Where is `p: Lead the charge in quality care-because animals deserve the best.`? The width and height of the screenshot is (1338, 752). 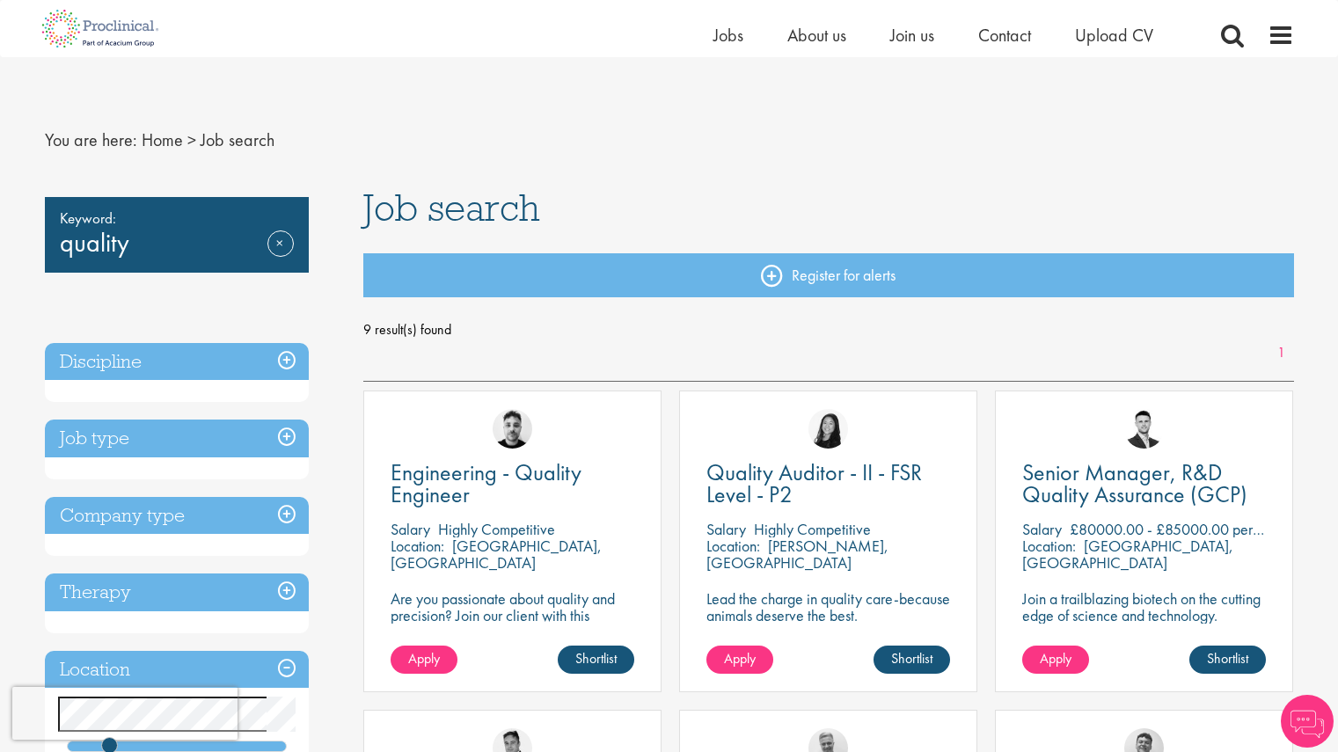 p: Lead the charge in quality care-because animals deserve the best. is located at coordinates (828, 607).